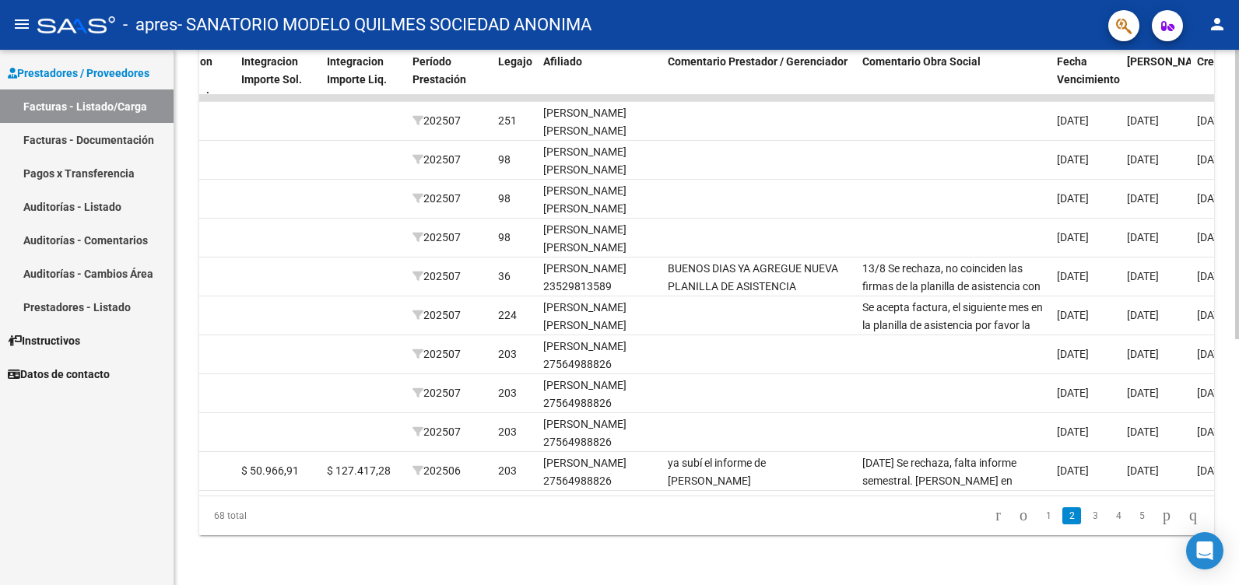 The height and width of the screenshot is (585, 1239). Describe the element at coordinates (1142, 516) in the screenshot. I see `a: 5` at that location.